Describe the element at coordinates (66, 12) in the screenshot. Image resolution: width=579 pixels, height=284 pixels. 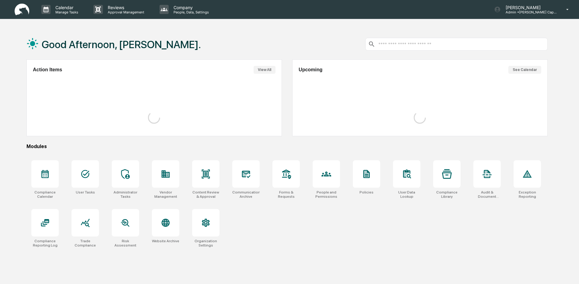
I see `p: Manage Tasks` at that location.